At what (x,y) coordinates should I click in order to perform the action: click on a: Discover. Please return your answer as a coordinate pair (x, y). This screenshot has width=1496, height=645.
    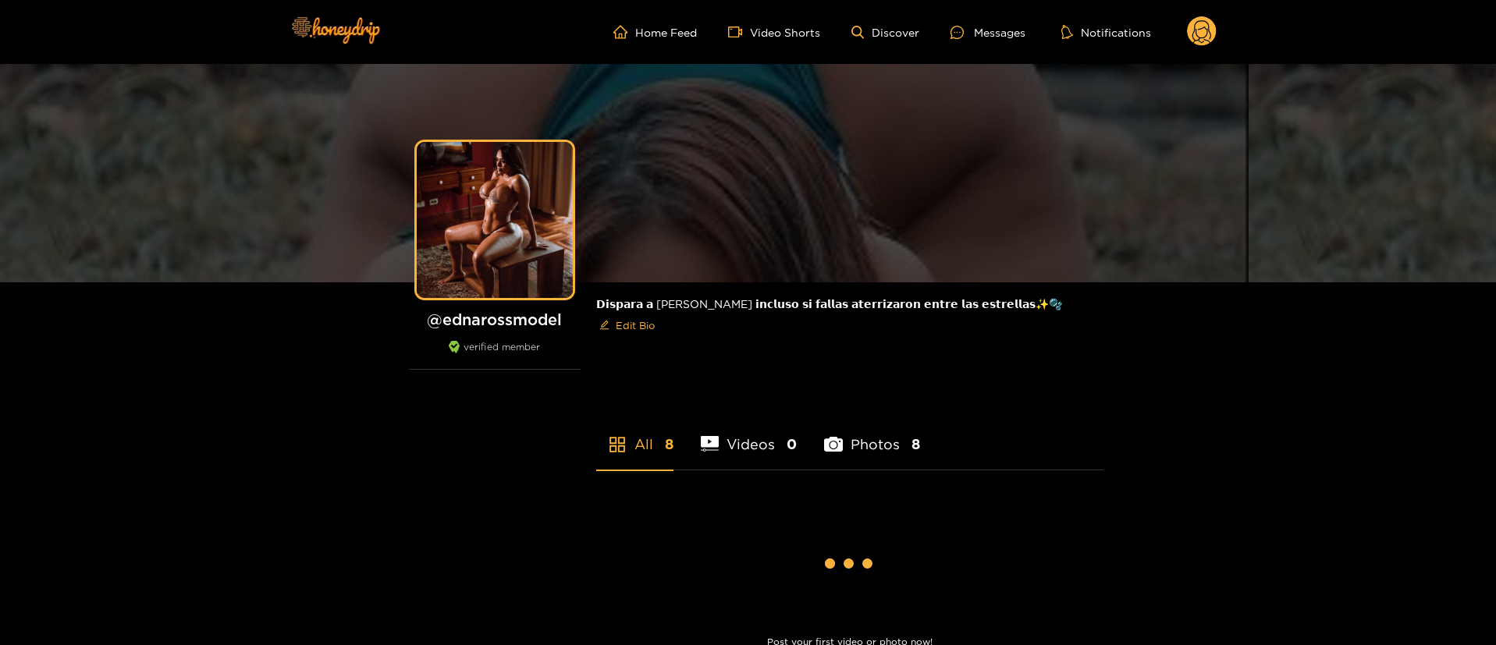
    Looking at the image, I should click on (885, 32).